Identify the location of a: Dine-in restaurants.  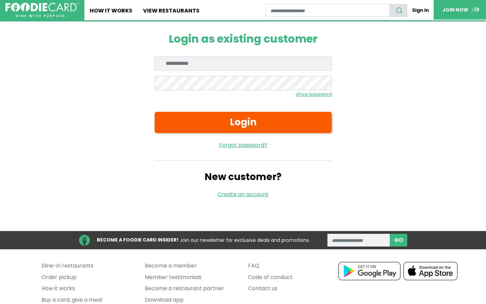
(88, 266).